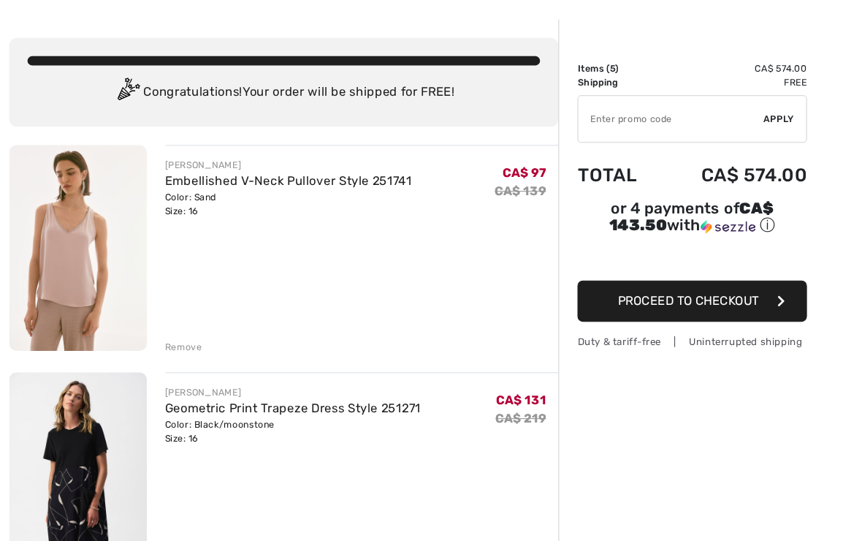  Describe the element at coordinates (661, 326) in the screenshot. I see `div: Duty & tariff-free | Uninterrupted shipping` at that location.